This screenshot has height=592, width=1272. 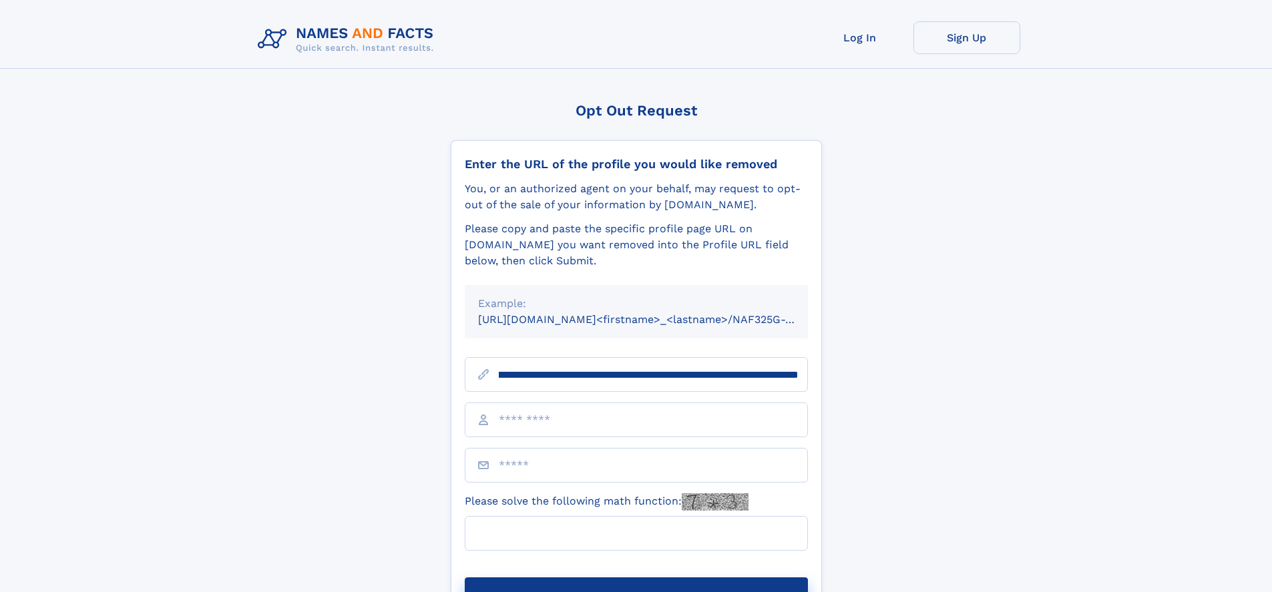 What do you see at coordinates (636, 197) in the screenshot?
I see `div: You, or an authorized agent on your behalf, may request to opt-out of the sale of your informatio...` at bounding box center [636, 197].